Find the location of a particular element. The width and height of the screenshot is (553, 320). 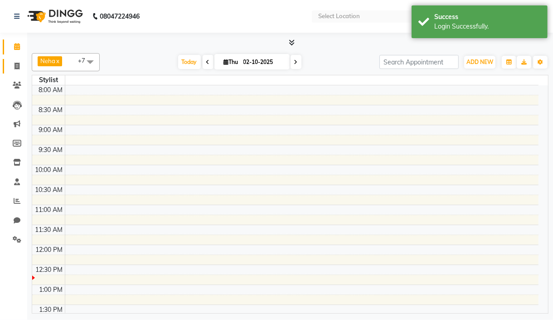

div: 11:30 AM is located at coordinates (49, 229).